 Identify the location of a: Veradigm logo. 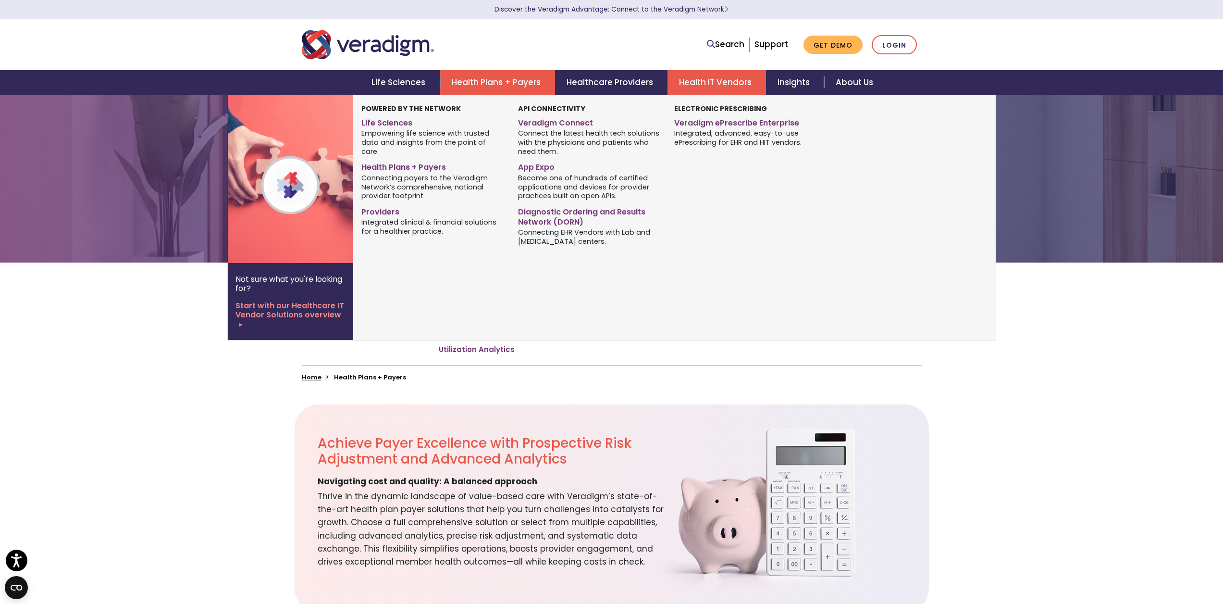
(368, 45).